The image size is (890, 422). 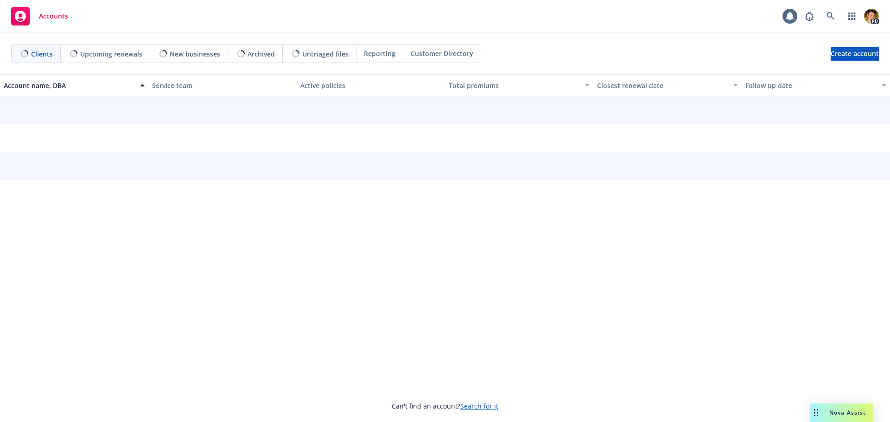 I want to click on span: Nova Assist, so click(x=847, y=413).